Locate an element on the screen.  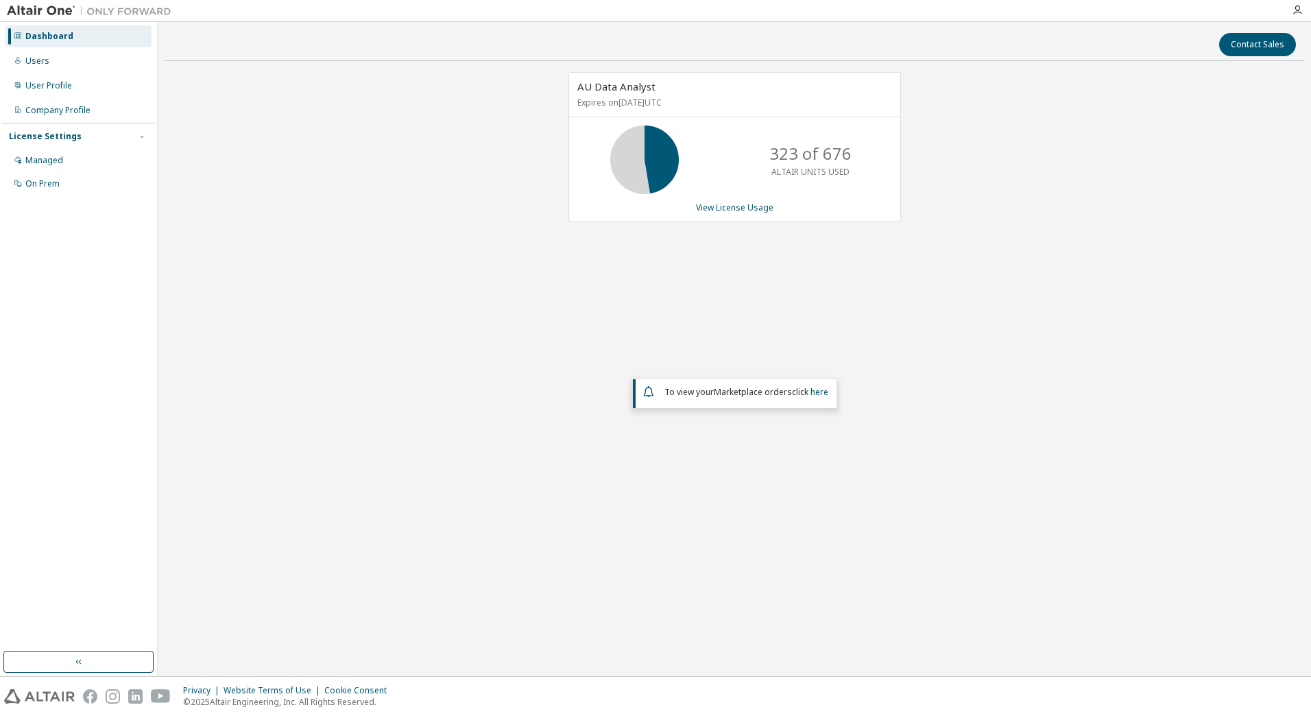
img: altair_logo.svg is located at coordinates (39, 696).